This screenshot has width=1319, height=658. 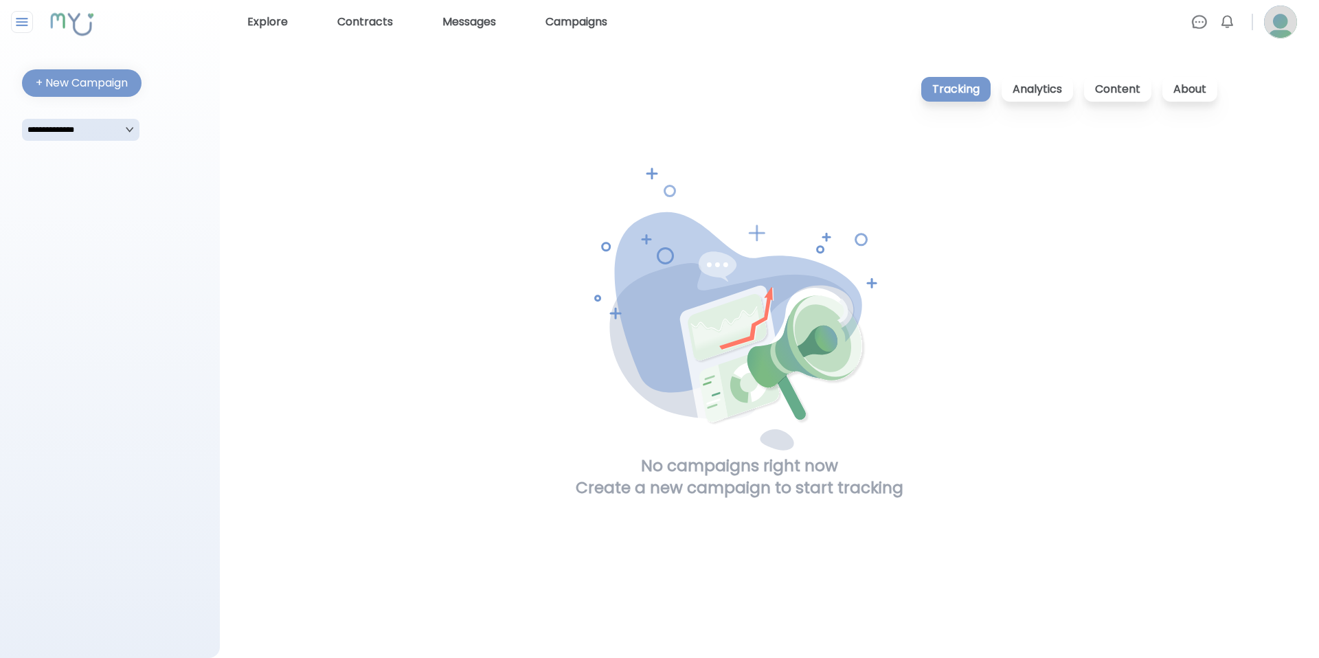 I want to click on div: + New Campaign, so click(x=82, y=83).